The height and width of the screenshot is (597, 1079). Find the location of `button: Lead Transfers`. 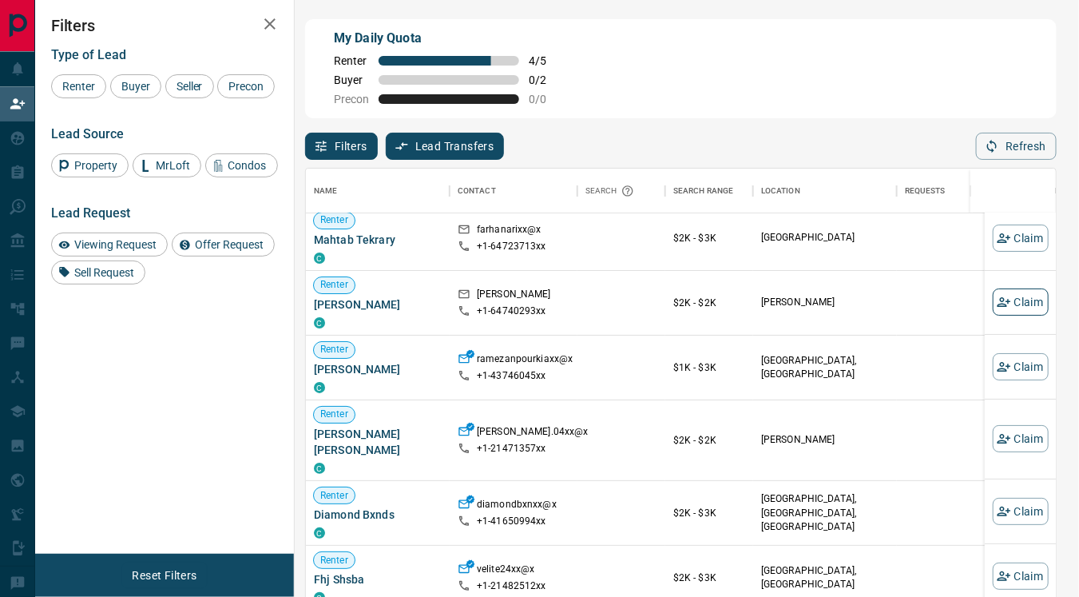

button: Lead Transfers is located at coordinates (445, 146).